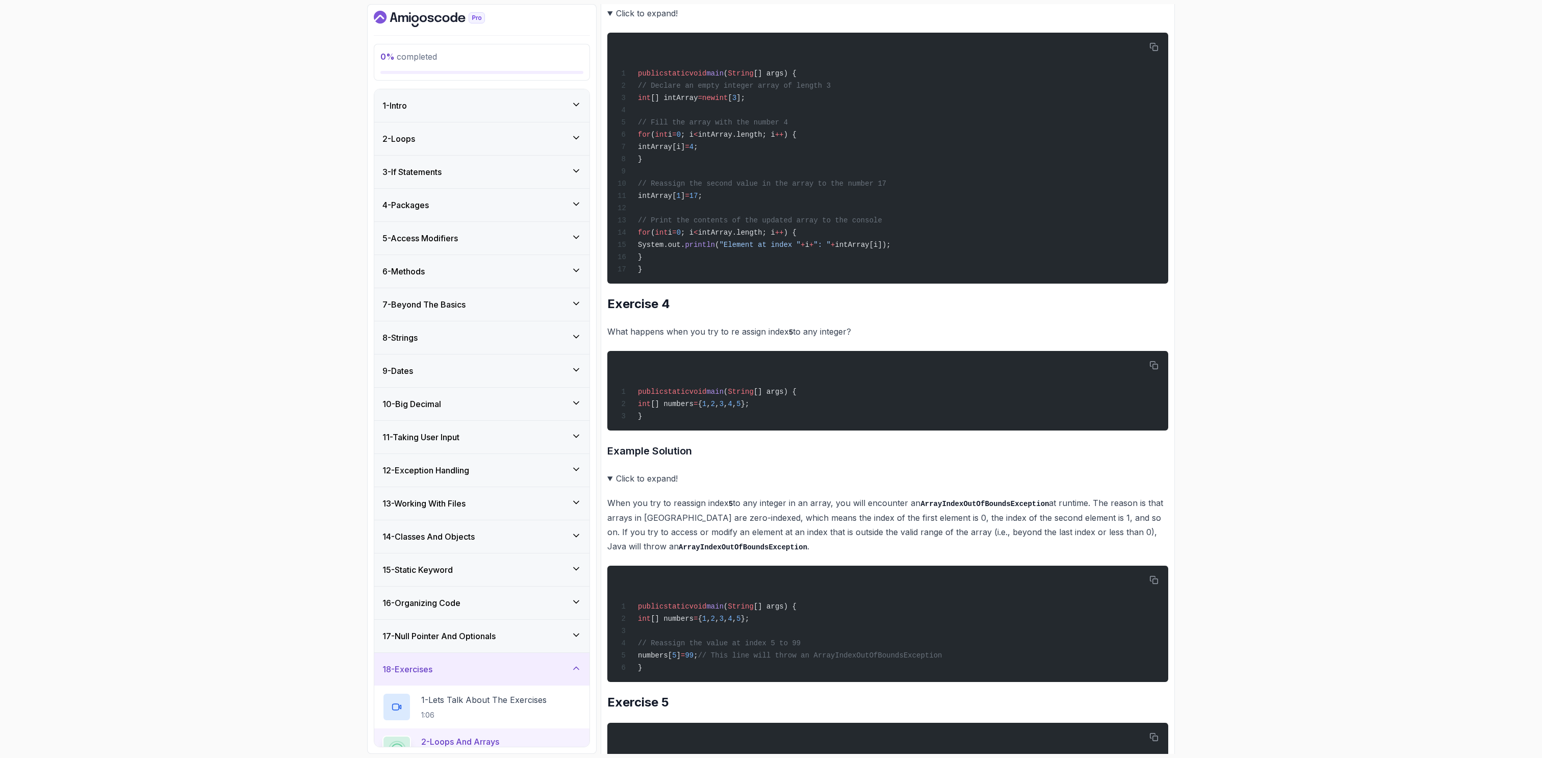 The width and height of the screenshot is (1542, 758). What do you see at coordinates (713, 122) in the screenshot?
I see `span: // Fill the array with the number 4` at bounding box center [713, 122].